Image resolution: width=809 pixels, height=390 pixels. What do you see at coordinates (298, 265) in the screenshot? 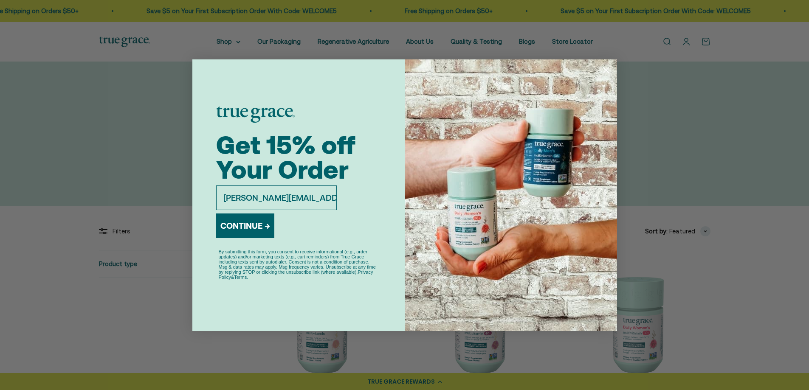
I see `p: By submitting this form, you consent to receive informational (e.g., order updates) and/or market...` at bounding box center [298, 265].